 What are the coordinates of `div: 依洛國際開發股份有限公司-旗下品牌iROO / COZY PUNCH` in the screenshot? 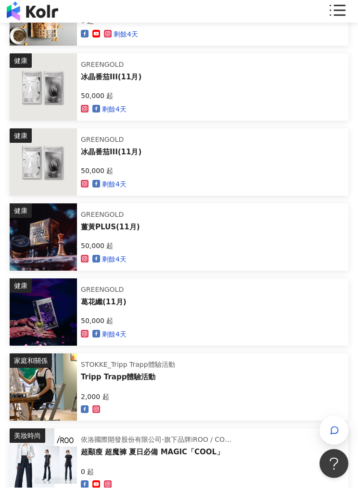 It's located at (158, 440).